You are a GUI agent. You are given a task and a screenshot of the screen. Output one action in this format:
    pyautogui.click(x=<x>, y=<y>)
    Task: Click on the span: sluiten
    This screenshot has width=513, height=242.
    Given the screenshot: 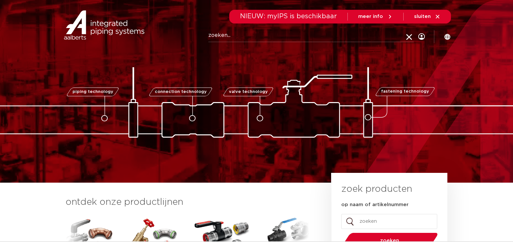 What is the action you would take?
    pyautogui.click(x=422, y=16)
    